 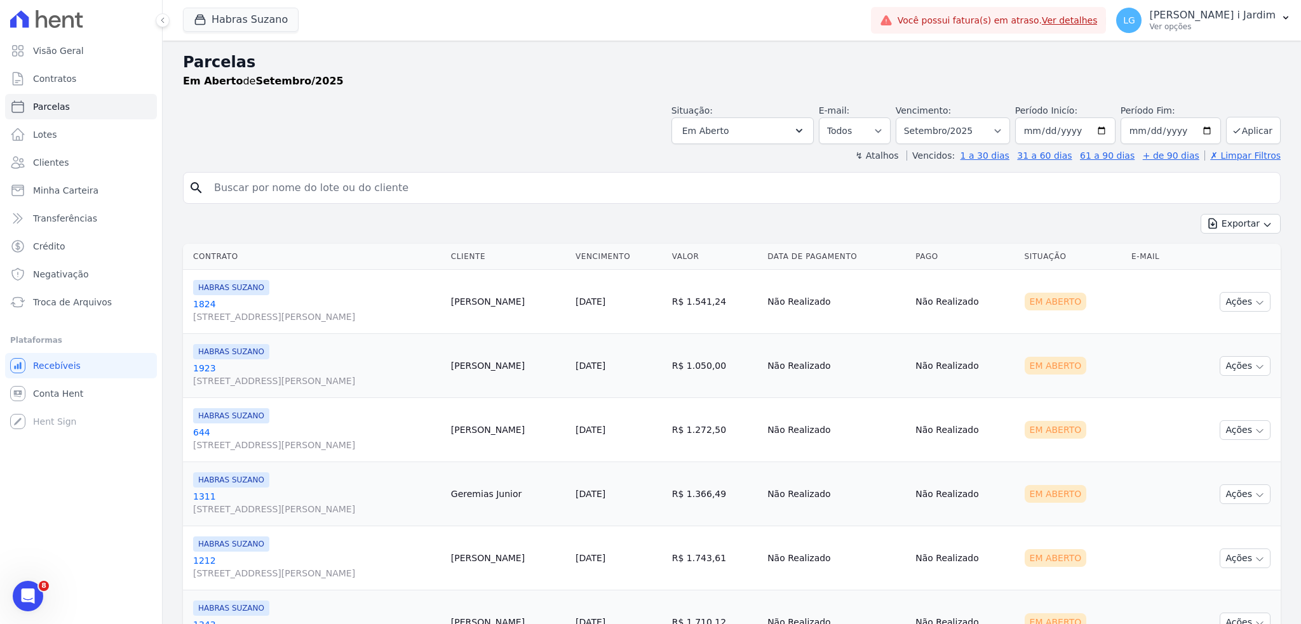 What do you see at coordinates (1171, 156) in the screenshot?
I see `a: + de 90 dias` at bounding box center [1171, 156].